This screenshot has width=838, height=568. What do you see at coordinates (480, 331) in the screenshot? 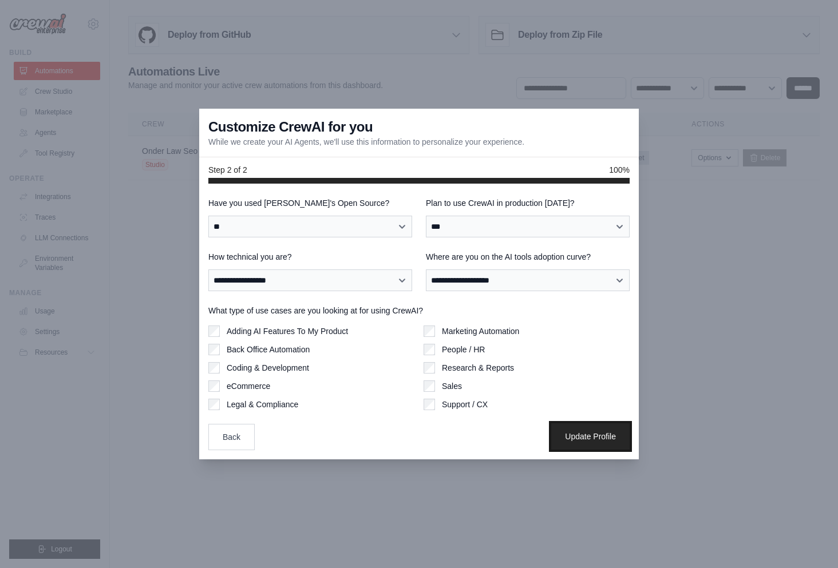
I see `label: Marketing Automation` at bounding box center [480, 331].